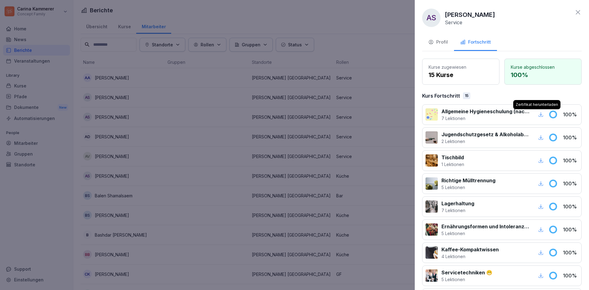 This screenshot has height=290, width=589. What do you see at coordinates (475, 43) in the screenshot?
I see `button: Fortschritt` at bounding box center [475, 43].